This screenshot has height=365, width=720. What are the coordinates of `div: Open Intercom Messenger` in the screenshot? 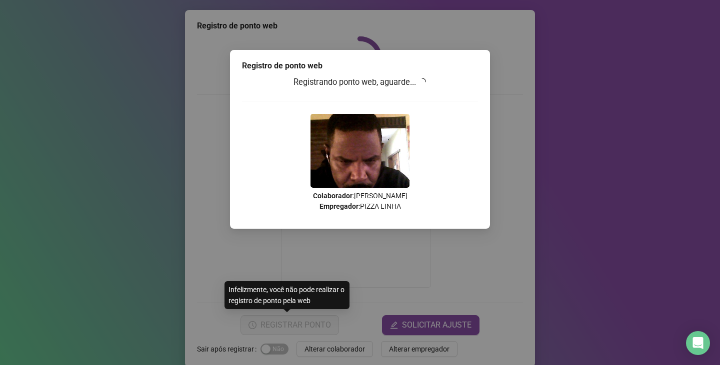 It's located at (698, 343).